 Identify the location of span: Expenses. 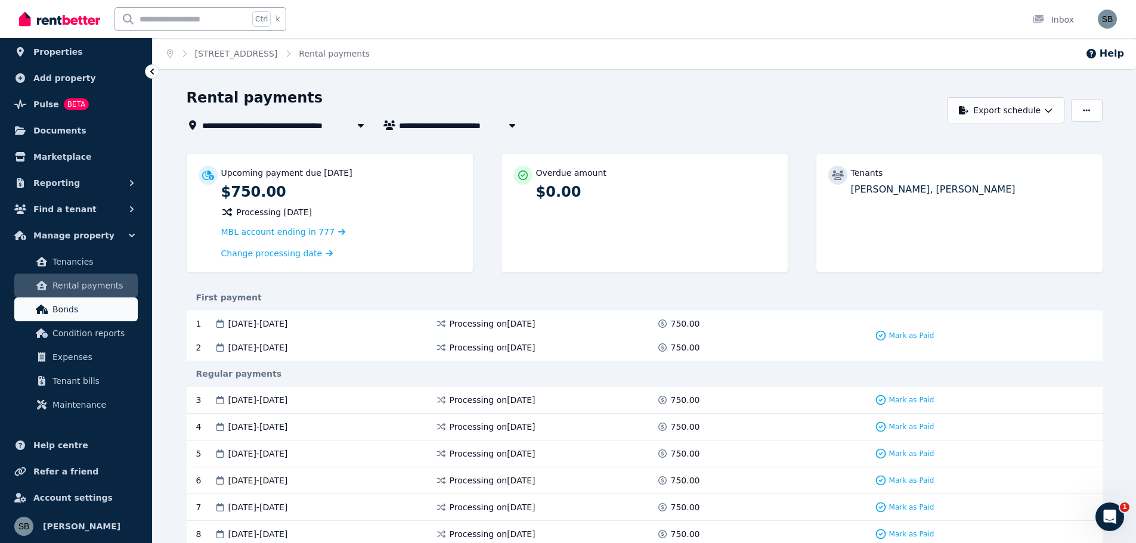
(92, 357).